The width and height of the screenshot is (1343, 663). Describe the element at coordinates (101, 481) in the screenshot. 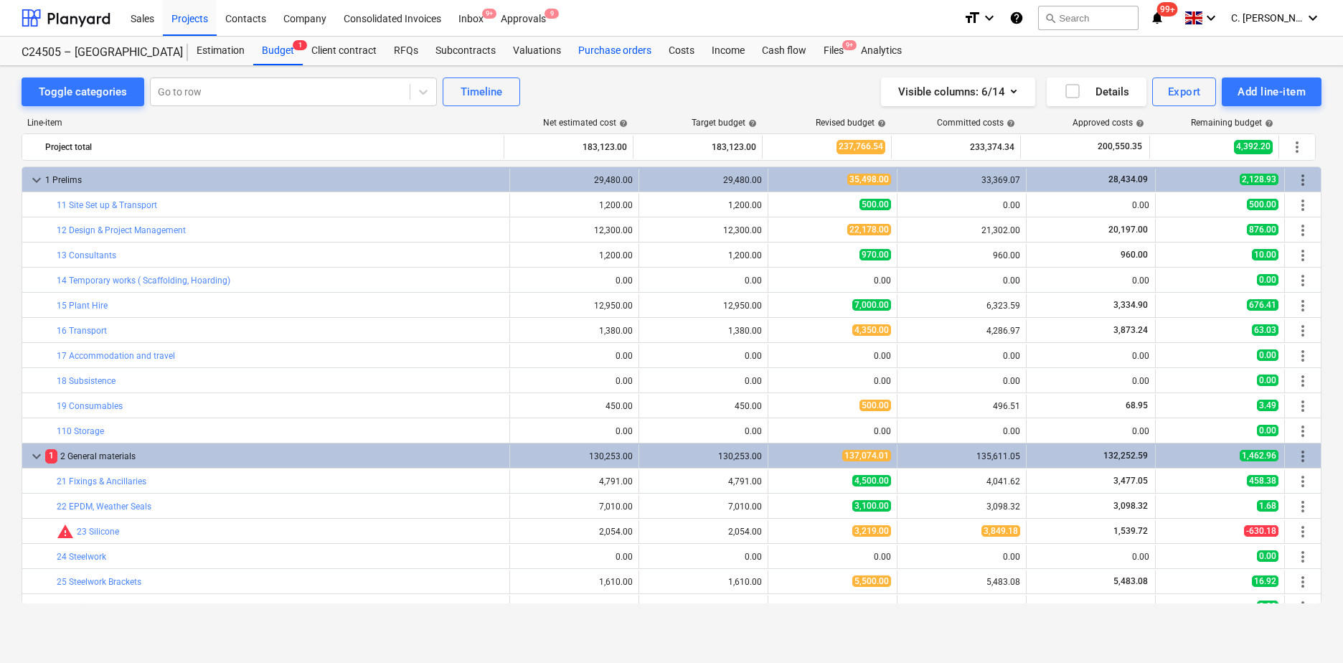

I see `a: 21 Fixings & Ancillaries` at that location.